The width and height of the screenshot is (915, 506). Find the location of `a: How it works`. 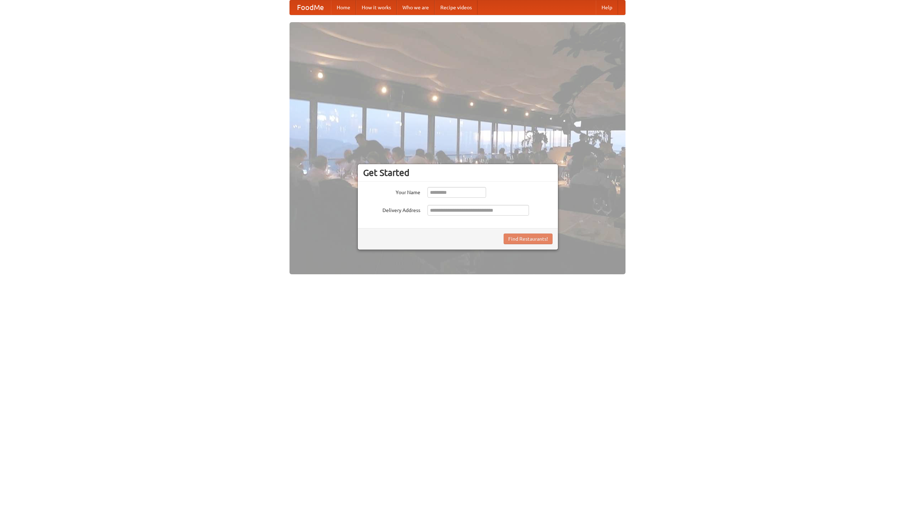

a: How it works is located at coordinates (376, 8).